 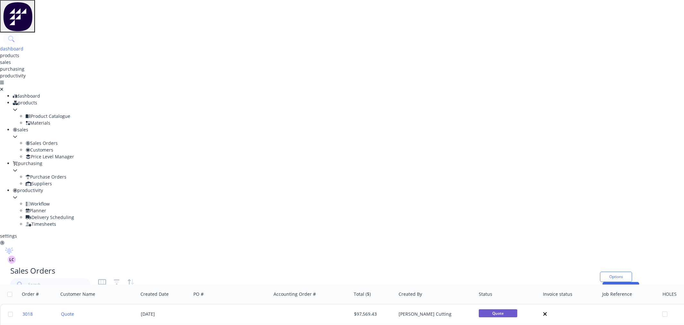 I want to click on button: Create order, so click(x=621, y=287).